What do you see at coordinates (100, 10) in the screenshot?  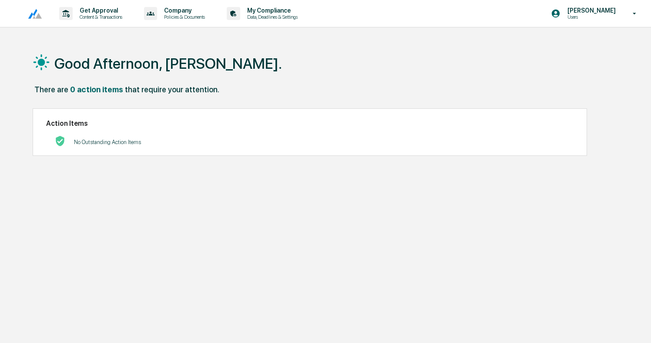 I see `p: Get Approval` at bounding box center [100, 10].